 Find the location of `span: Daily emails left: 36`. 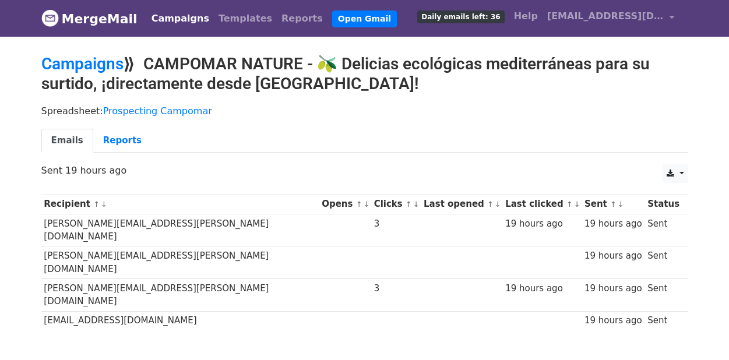

span: Daily emails left: 36 is located at coordinates (460, 17).